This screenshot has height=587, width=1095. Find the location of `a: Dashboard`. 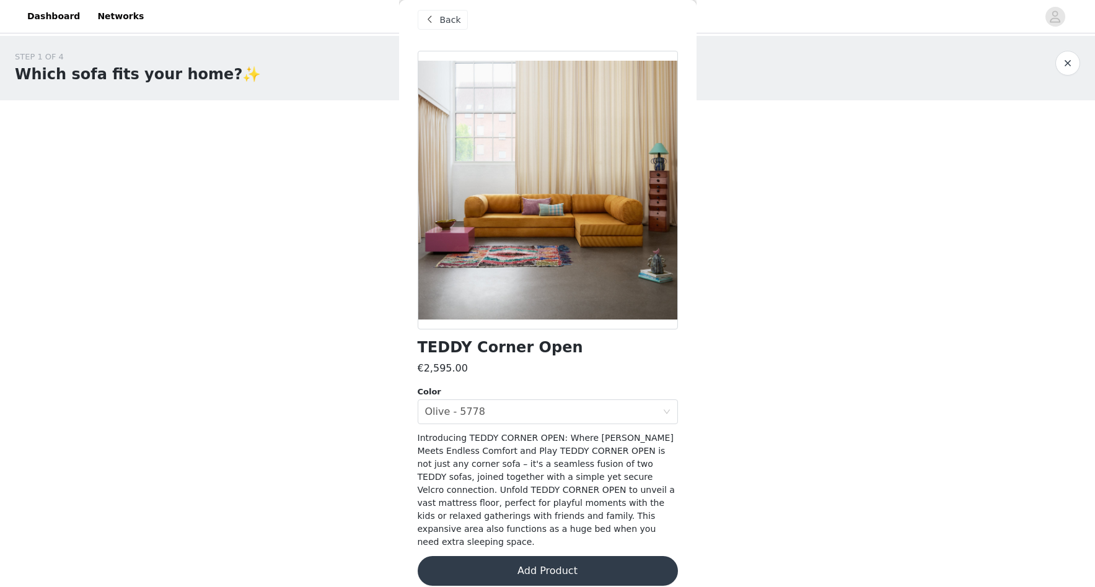

a: Dashboard is located at coordinates (53, 16).